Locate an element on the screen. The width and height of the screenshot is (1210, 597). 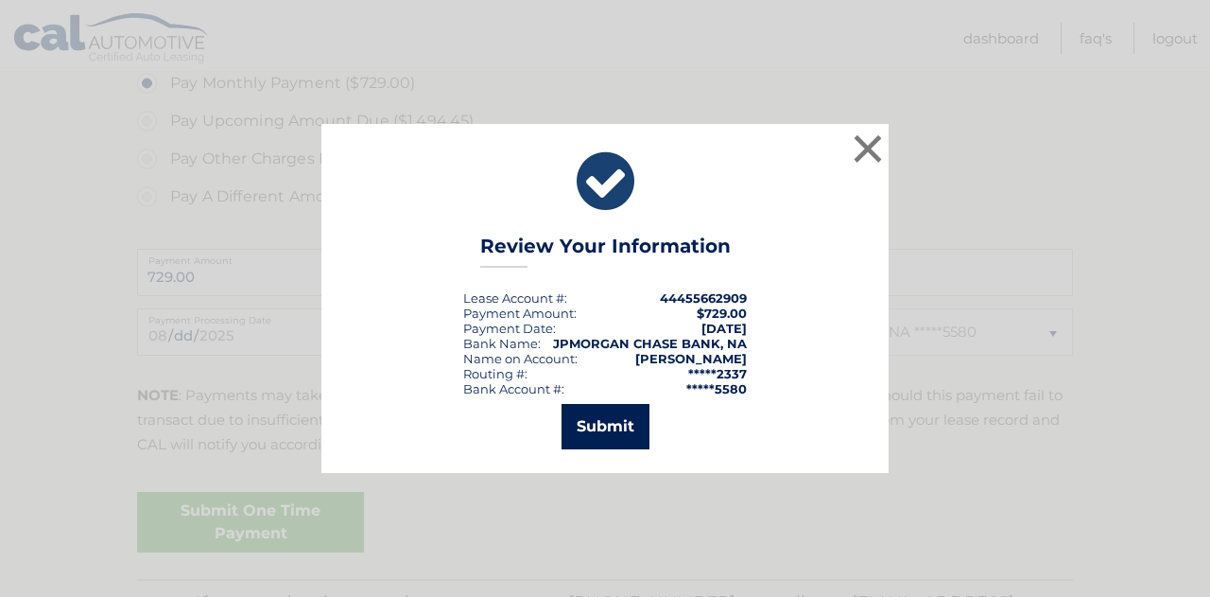
div: Bank Name: is located at coordinates (502, 343).